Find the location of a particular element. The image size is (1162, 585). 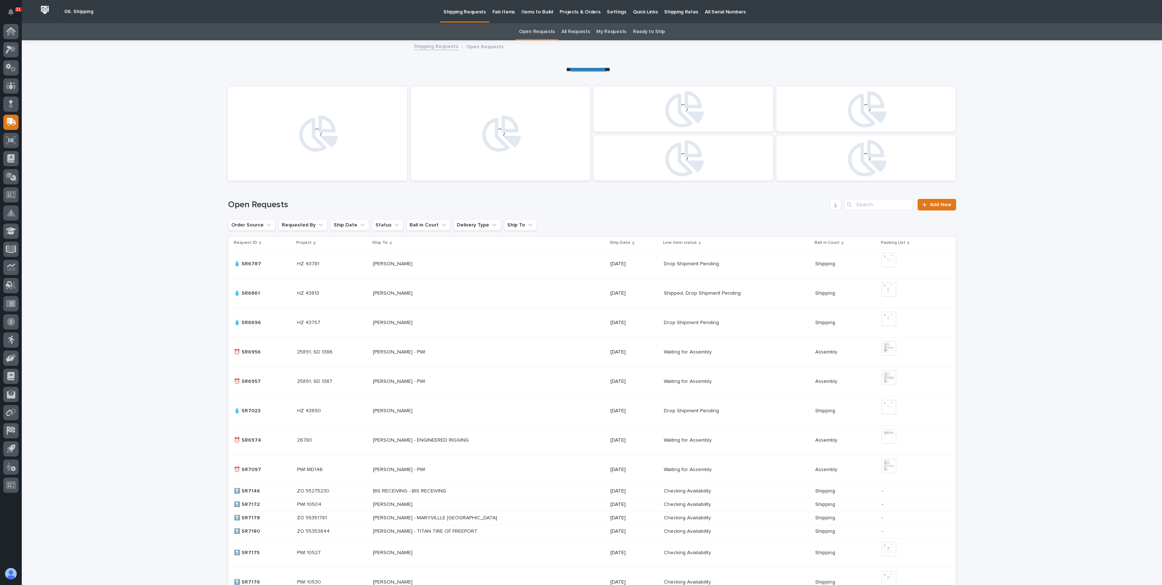

button: Requested By is located at coordinates (303, 225).